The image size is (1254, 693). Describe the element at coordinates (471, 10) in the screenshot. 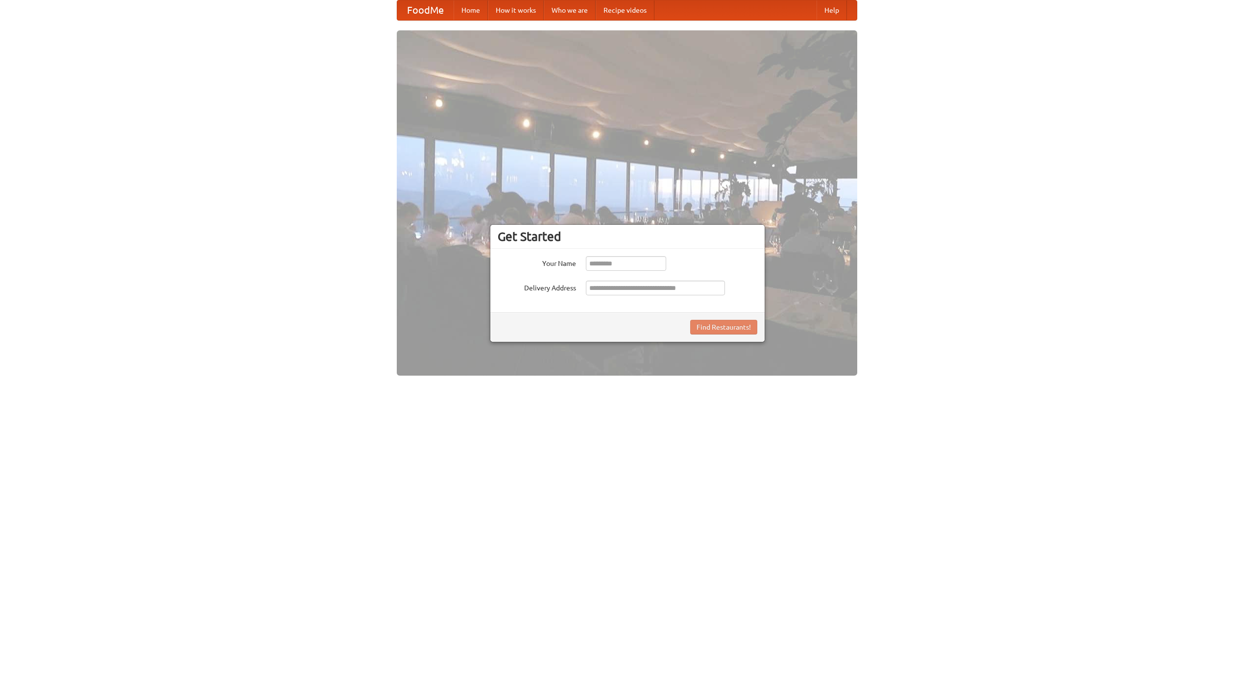

I see `a: Home` at that location.